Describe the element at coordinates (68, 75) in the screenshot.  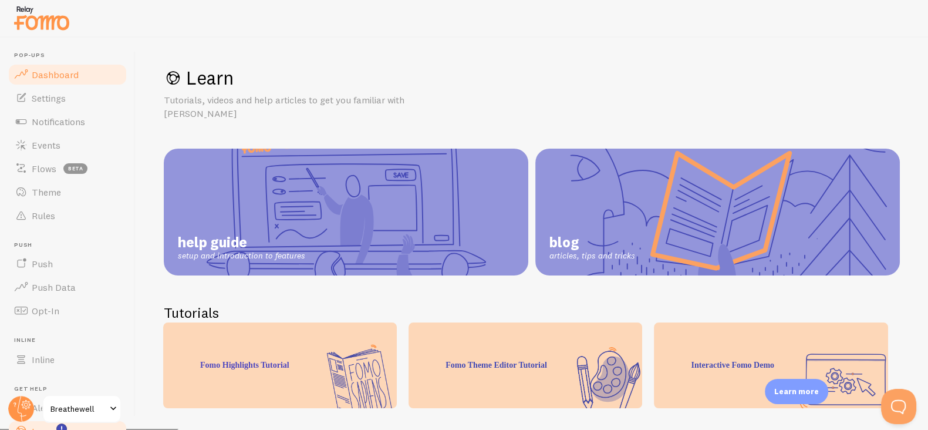
I see `a: Dashboard` at that location.